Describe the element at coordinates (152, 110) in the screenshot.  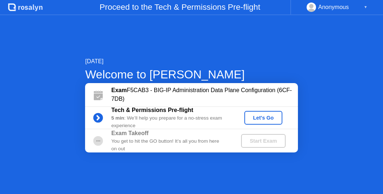
I see `b: Tech & Permissions Pre-flight` at that location.